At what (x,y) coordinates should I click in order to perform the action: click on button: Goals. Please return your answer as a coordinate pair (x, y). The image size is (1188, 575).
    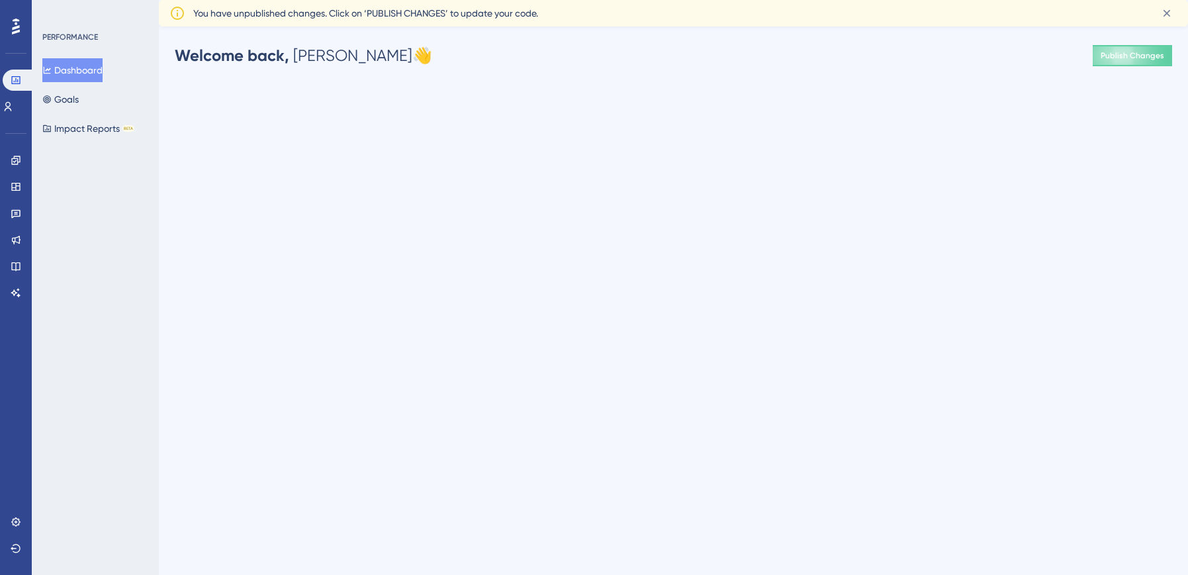
    Looking at the image, I should click on (60, 99).